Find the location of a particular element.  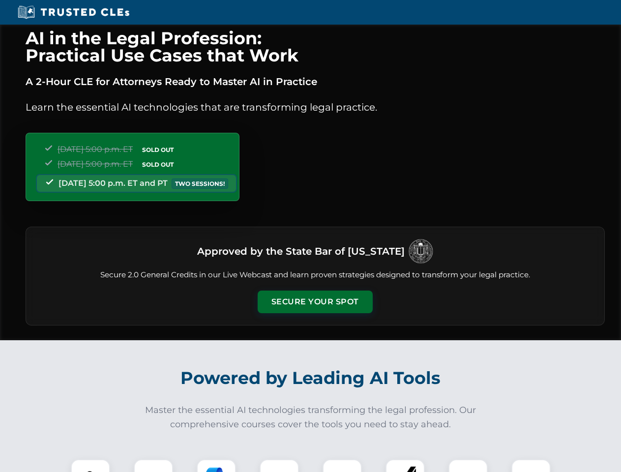

p: Master the essential AI technologies transforming the legal profession. Our comprehensive courses... is located at coordinates (311, 418).